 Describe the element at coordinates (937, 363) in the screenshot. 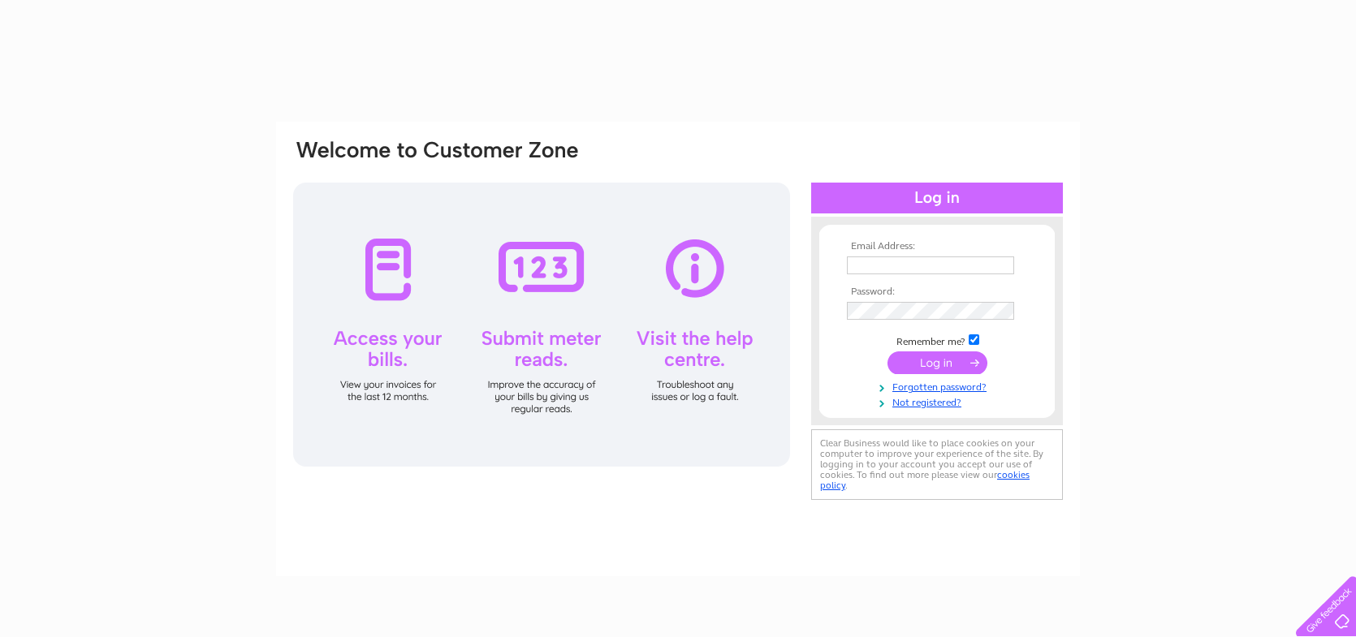

I see `input: Submit` at that location.